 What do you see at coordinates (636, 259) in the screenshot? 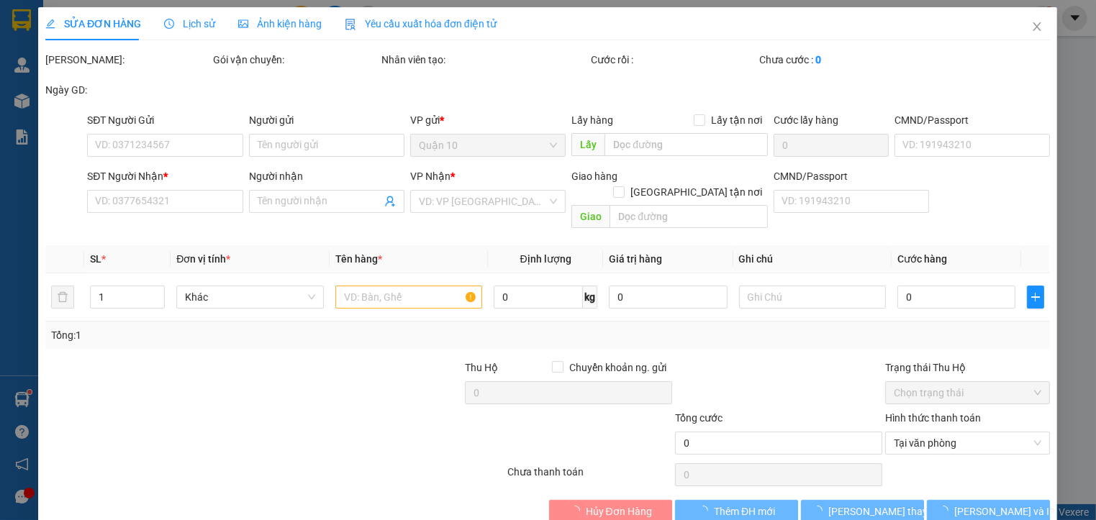
I see `span: Giá trị hàng` at bounding box center [636, 259].